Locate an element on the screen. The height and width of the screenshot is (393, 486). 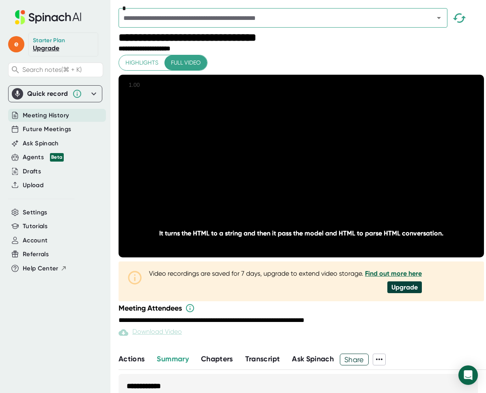
div: Agents is located at coordinates (43, 157).